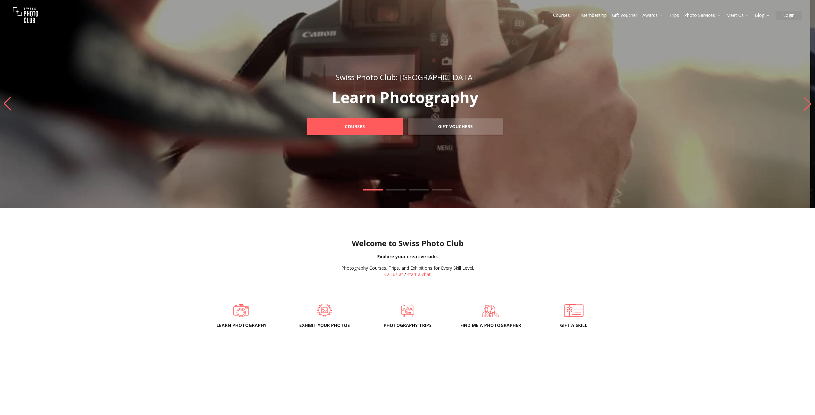 This screenshot has width=815, height=415. I want to click on button: Courses, so click(564, 15).